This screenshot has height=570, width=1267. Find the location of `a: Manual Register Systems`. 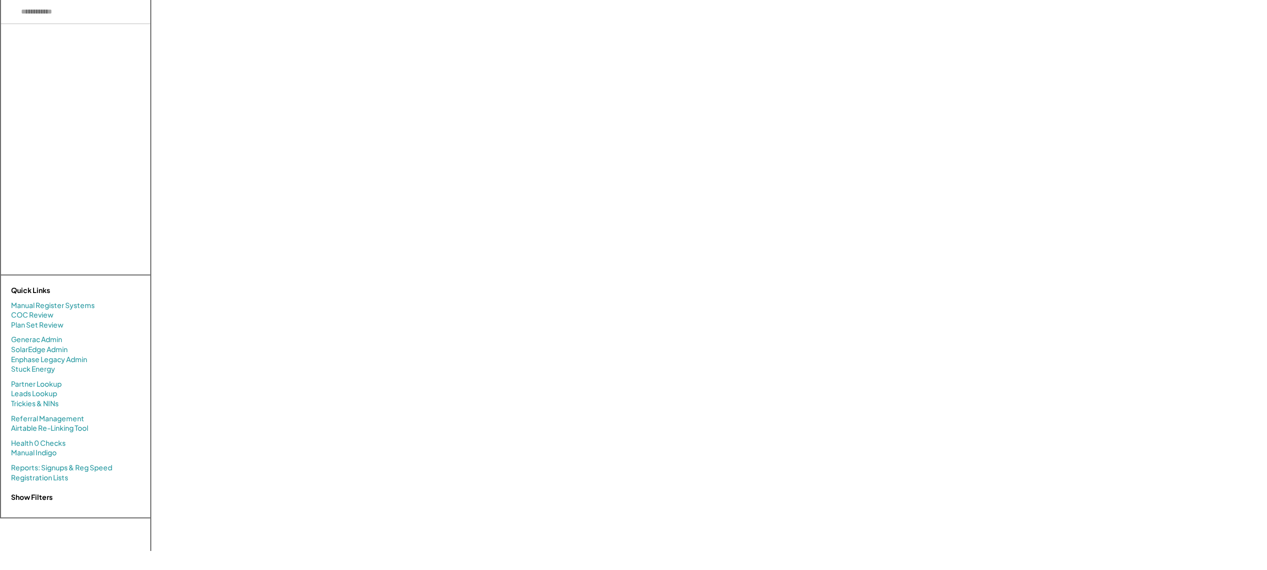

a: Manual Register Systems is located at coordinates (53, 306).